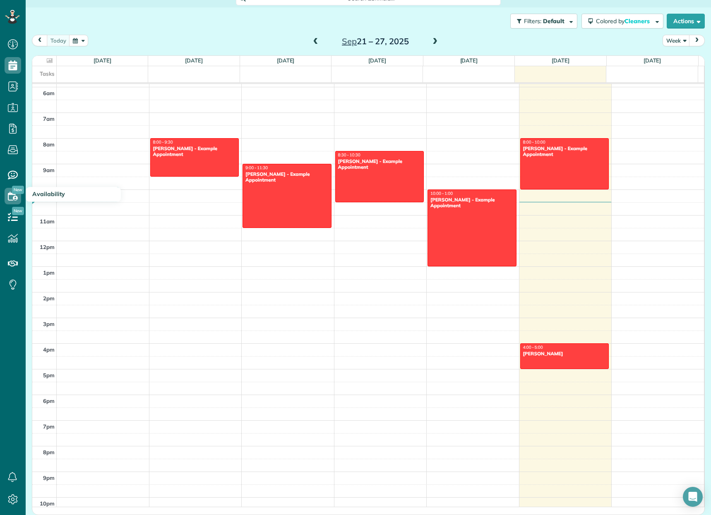 This screenshot has height=515, width=711. What do you see at coordinates (534, 142) in the screenshot?
I see `span: 8:00 - 10:00` at bounding box center [534, 142].